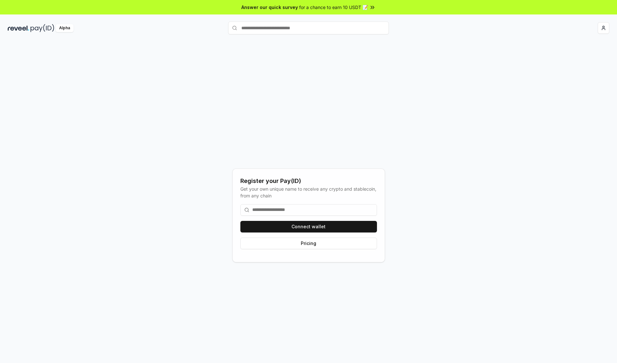  I want to click on span: for a chance to earn 10 USDT 📝, so click(333, 7).